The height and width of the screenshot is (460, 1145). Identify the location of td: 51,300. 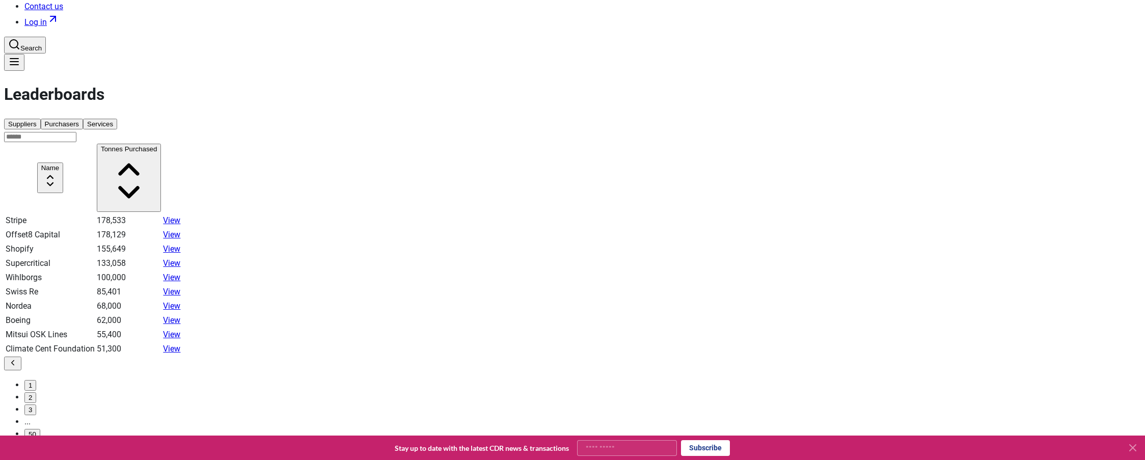
(129, 349).